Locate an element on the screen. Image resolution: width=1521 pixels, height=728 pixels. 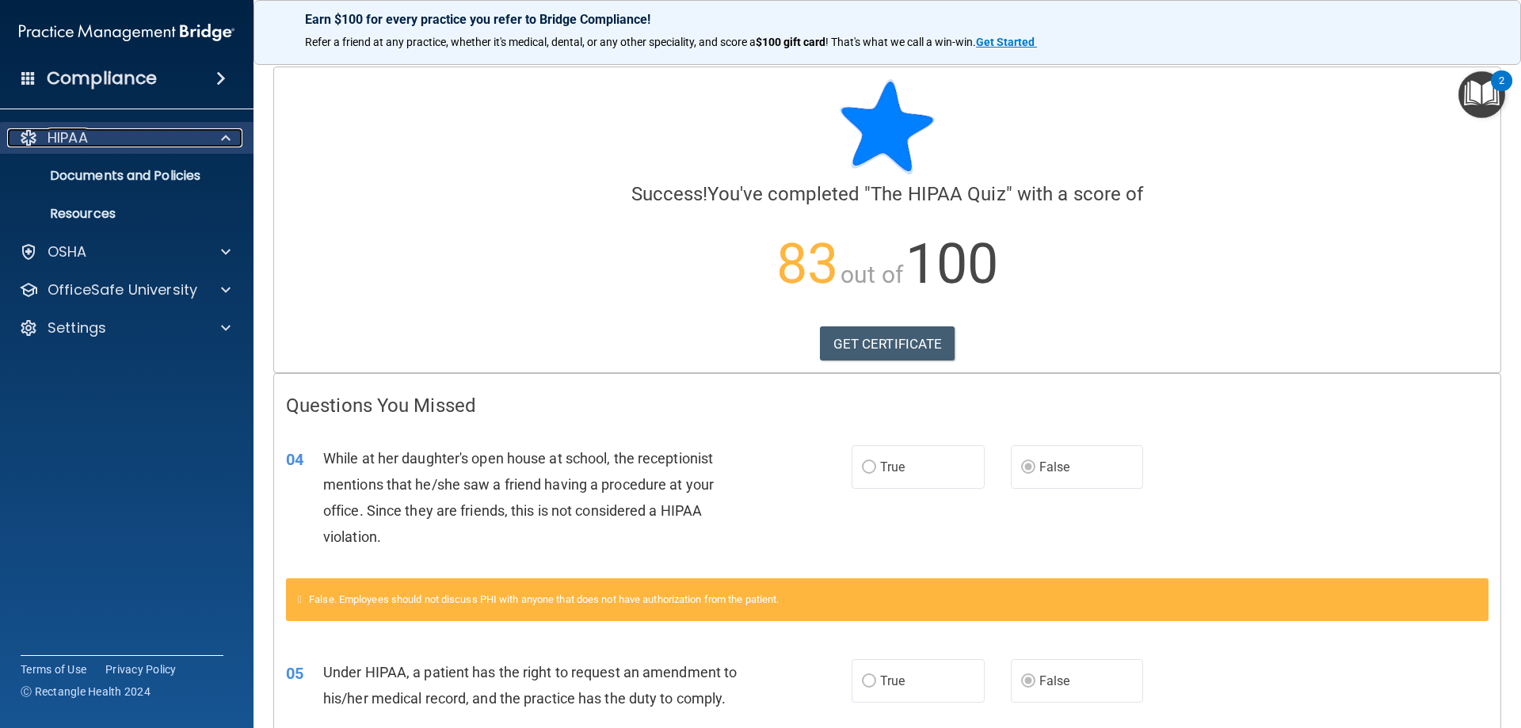
p: Resources is located at coordinates (118, 214).